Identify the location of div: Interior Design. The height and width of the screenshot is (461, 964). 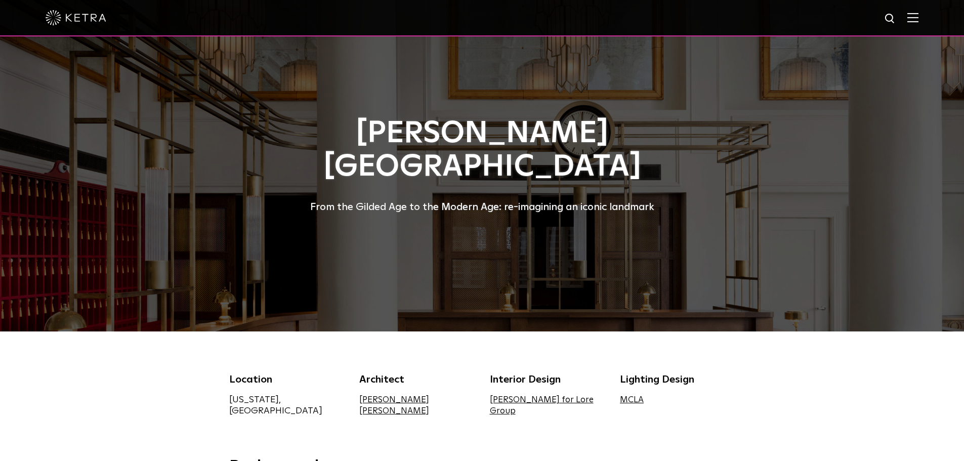
(547, 379).